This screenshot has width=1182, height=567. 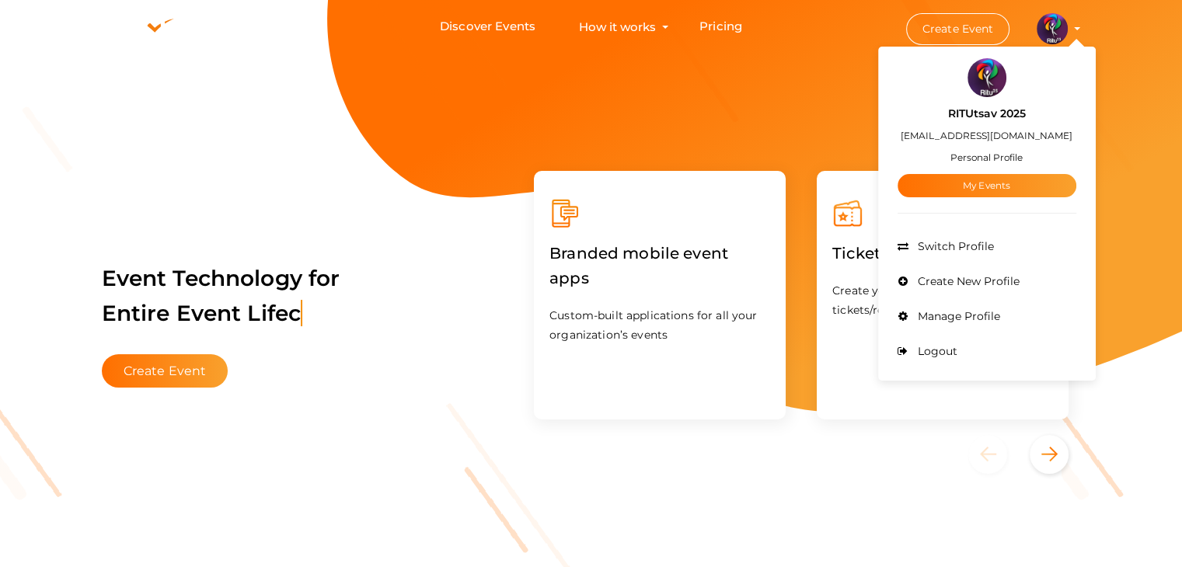 I want to click on label: Branded mobile event apps, so click(x=660, y=266).